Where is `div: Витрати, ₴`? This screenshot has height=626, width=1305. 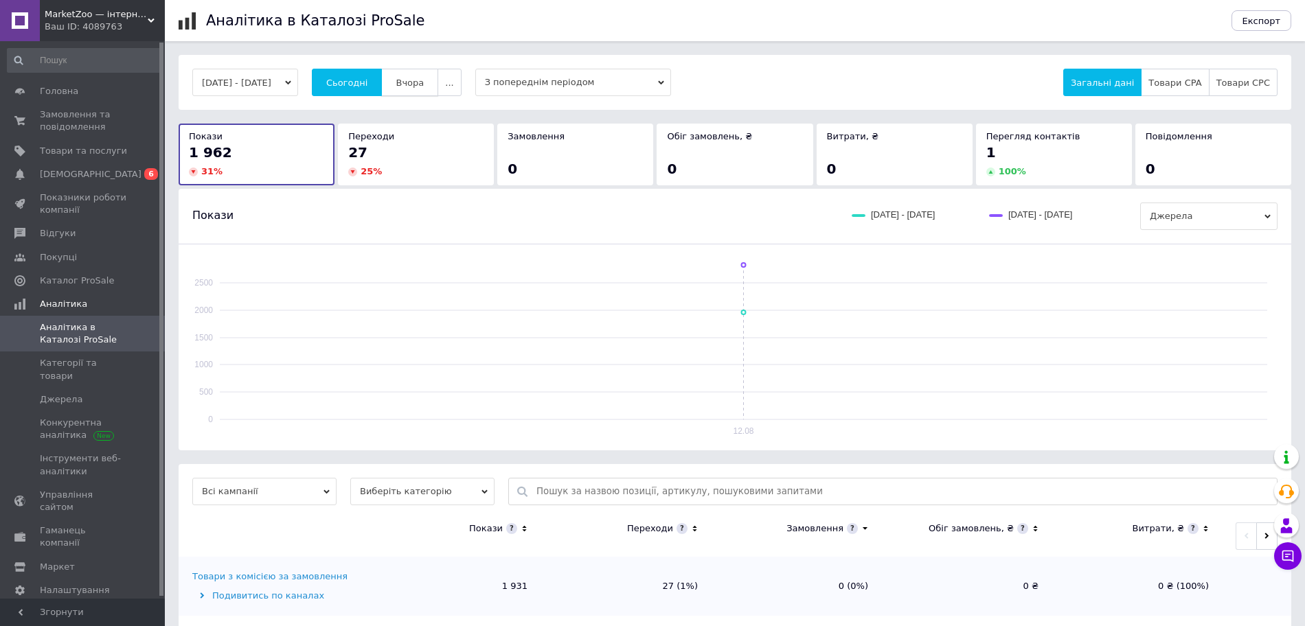
div: Витрати, ₴ is located at coordinates (1158, 529).